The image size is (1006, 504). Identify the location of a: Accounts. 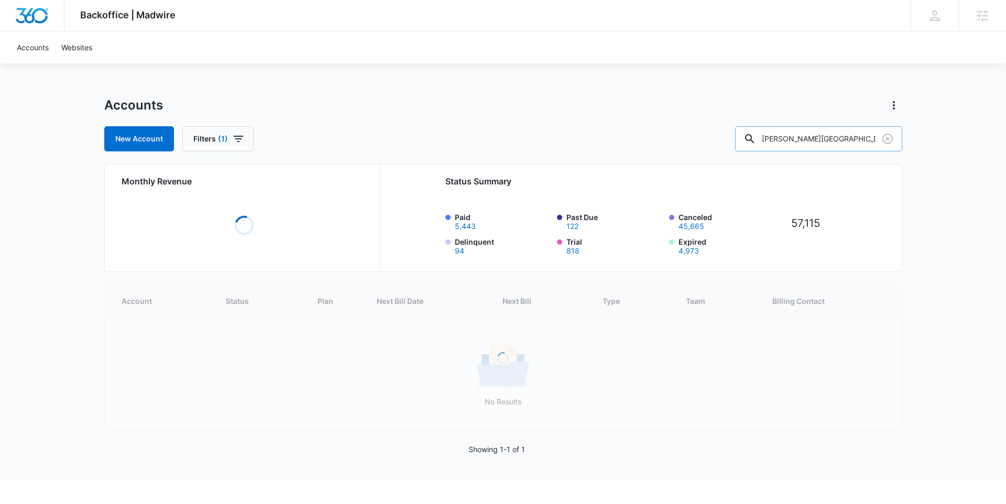
(33, 47).